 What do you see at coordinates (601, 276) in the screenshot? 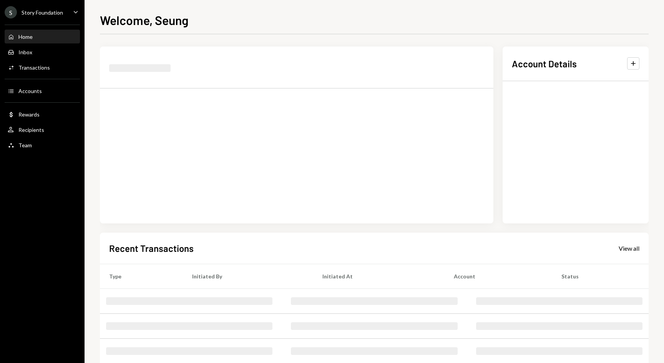
I see `th: Status` at bounding box center [601, 276].